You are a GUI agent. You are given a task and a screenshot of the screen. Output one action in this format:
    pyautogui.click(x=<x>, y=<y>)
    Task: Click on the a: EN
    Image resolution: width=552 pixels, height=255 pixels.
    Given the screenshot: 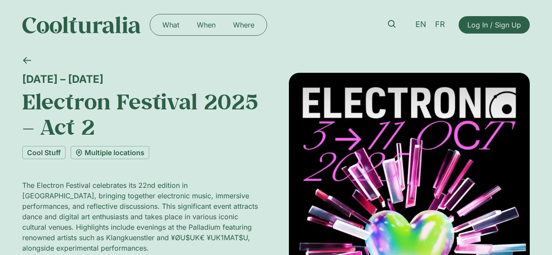 What is the action you would take?
    pyautogui.click(x=420, y=24)
    